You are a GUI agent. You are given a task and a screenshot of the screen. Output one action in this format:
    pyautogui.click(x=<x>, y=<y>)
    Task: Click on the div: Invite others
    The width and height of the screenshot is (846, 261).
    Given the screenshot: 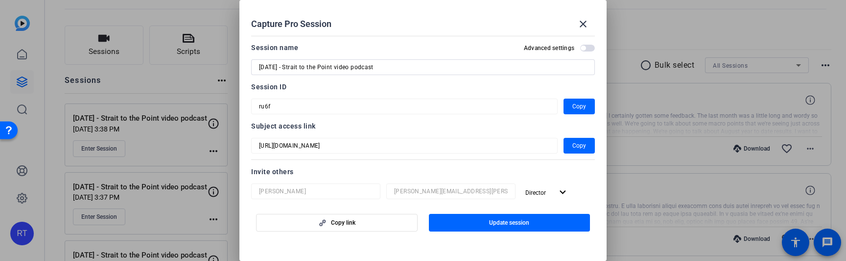 What is the action you would take?
    pyautogui.click(x=423, y=171)
    